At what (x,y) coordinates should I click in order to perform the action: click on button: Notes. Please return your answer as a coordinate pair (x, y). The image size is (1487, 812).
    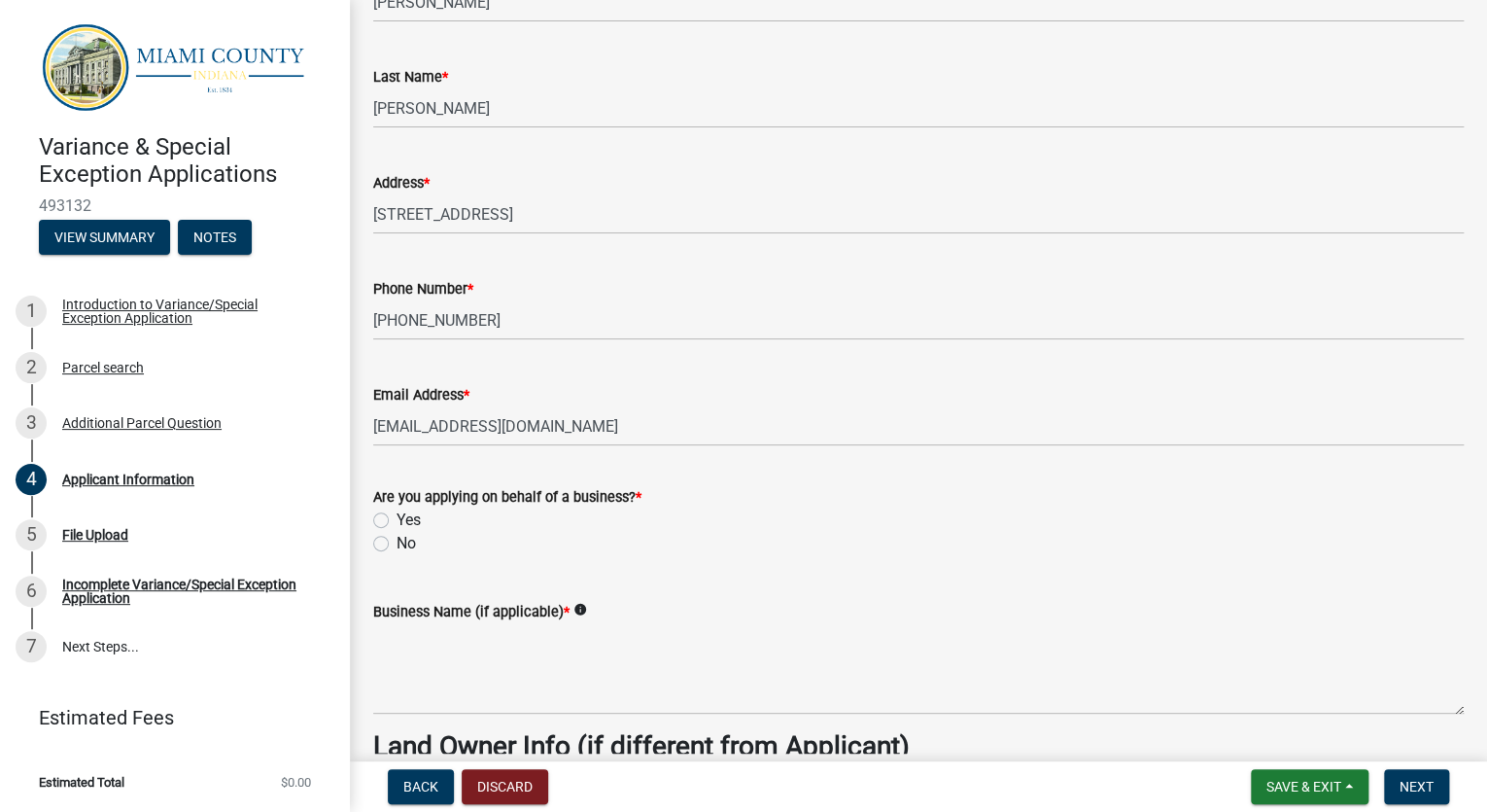
    Looking at the image, I should click on (215, 237).